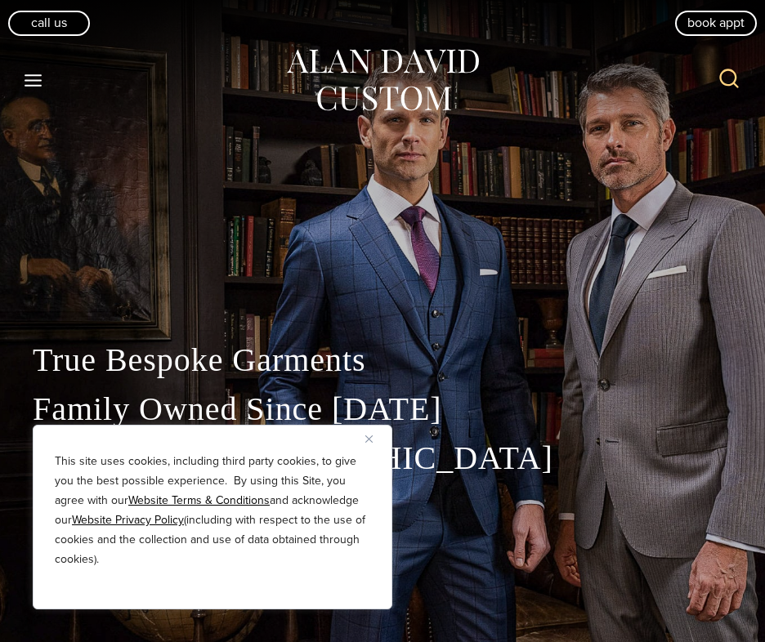 This screenshot has height=642, width=765. What do you see at coordinates (729, 80) in the screenshot?
I see `button: View Search Form` at bounding box center [729, 80].